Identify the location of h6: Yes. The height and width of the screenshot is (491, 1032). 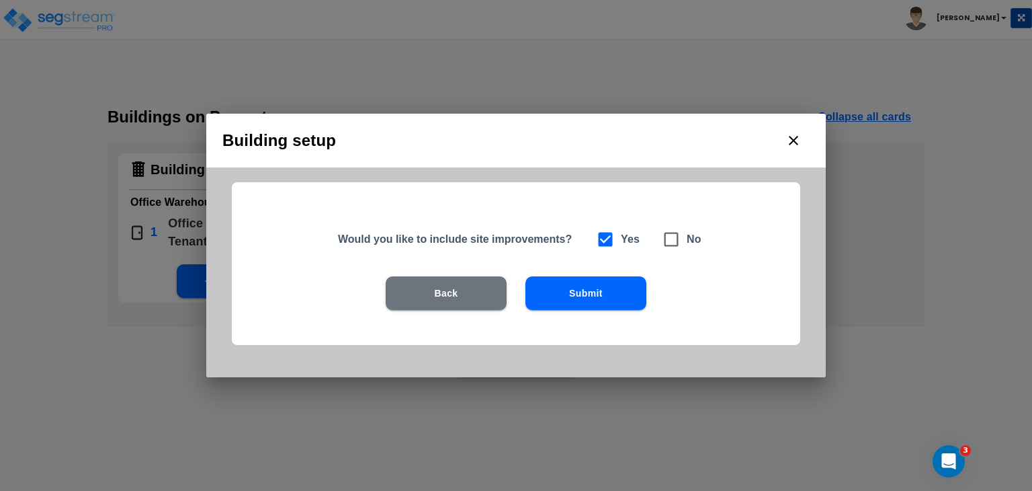
(630, 239).